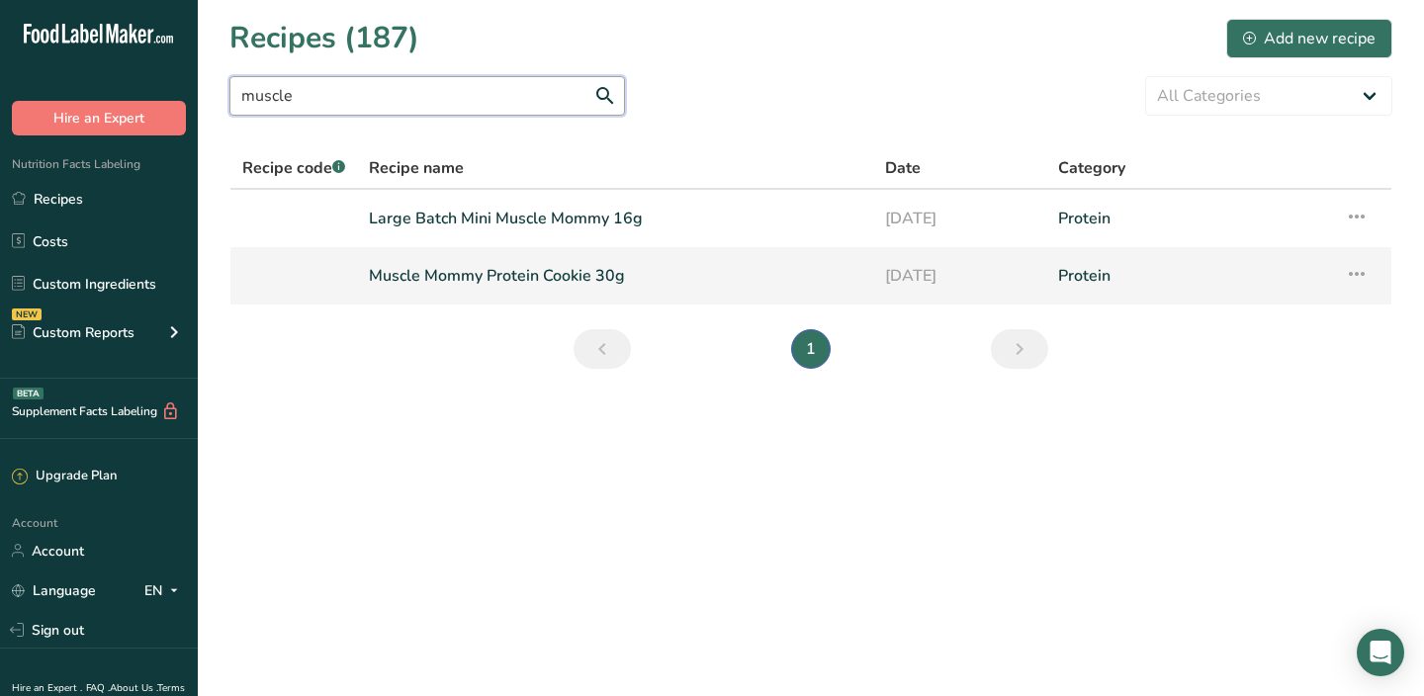 This screenshot has width=1424, height=696. Describe the element at coordinates (133, 688) in the screenshot. I see `a: About Us .` at that location.